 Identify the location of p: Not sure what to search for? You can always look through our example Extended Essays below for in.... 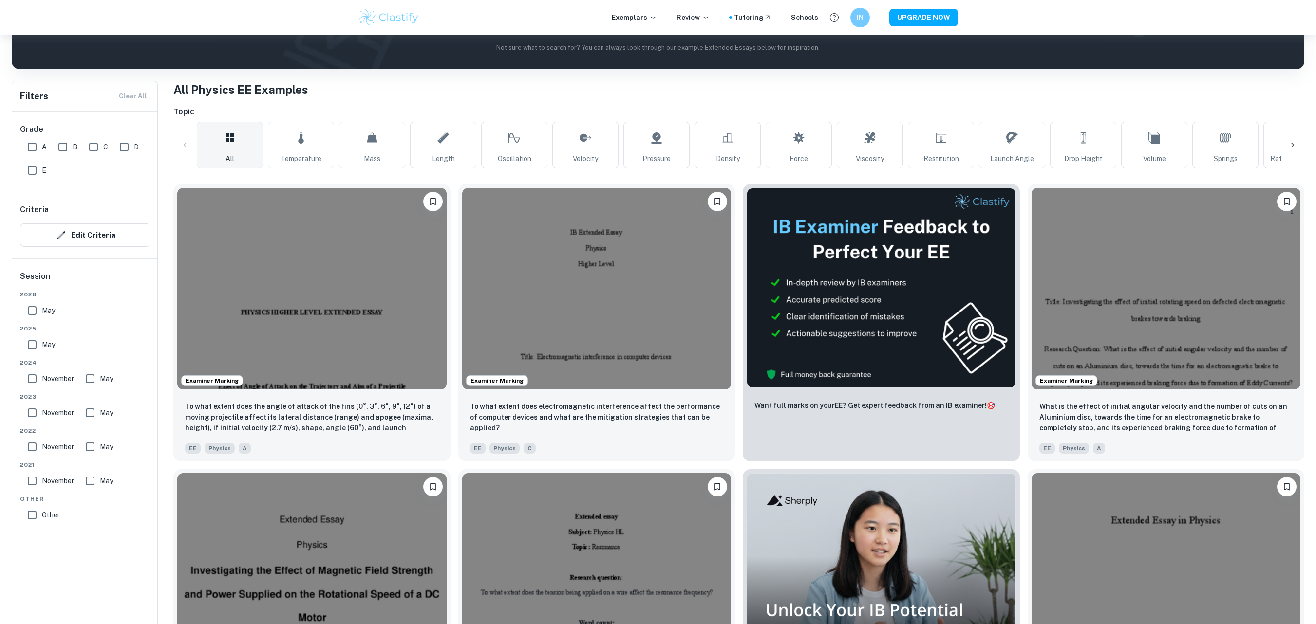
(658, 48).